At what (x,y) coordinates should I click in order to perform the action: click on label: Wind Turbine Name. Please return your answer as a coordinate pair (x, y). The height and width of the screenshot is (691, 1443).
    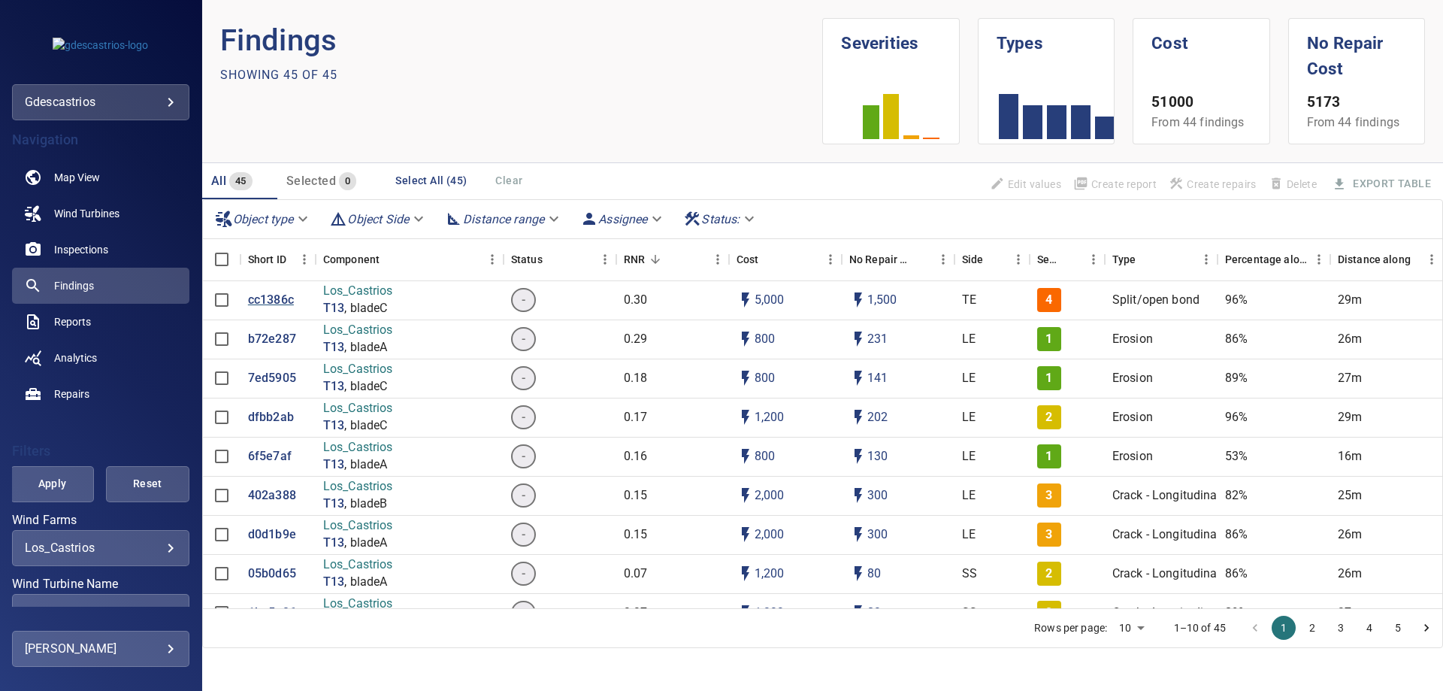
    Looking at the image, I should click on (101, 584).